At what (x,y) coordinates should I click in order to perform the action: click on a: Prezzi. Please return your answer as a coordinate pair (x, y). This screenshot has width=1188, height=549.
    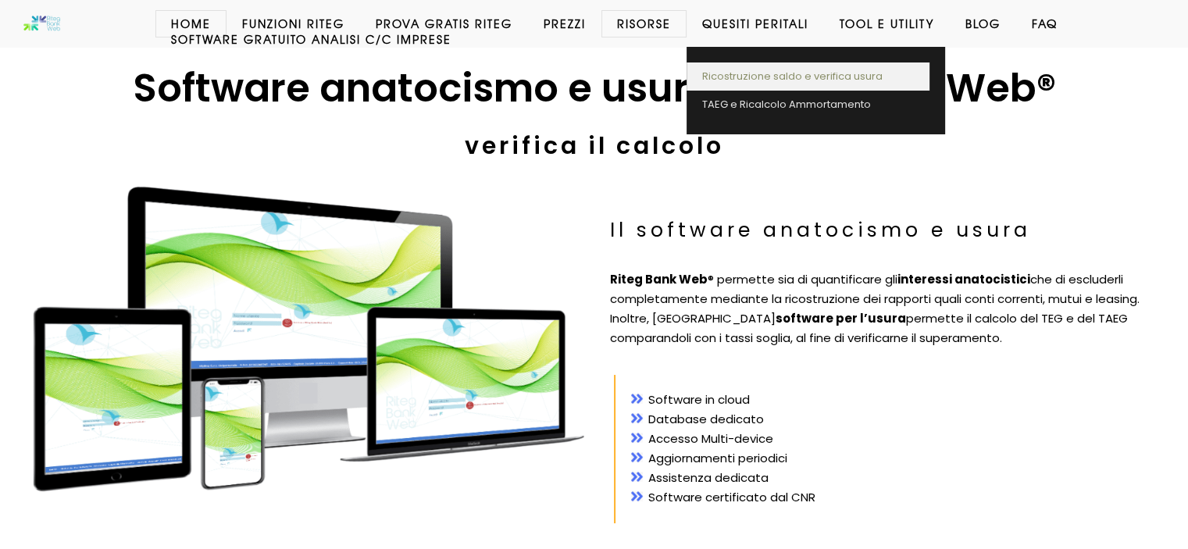
    Looking at the image, I should click on (565, 23).